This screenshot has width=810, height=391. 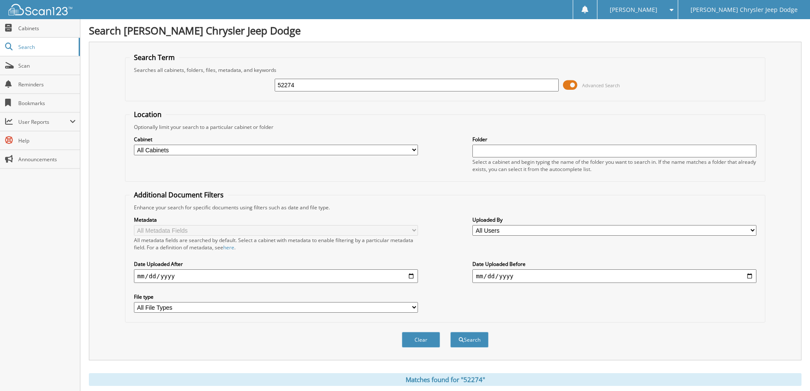 I want to click on span: Help, so click(x=47, y=140).